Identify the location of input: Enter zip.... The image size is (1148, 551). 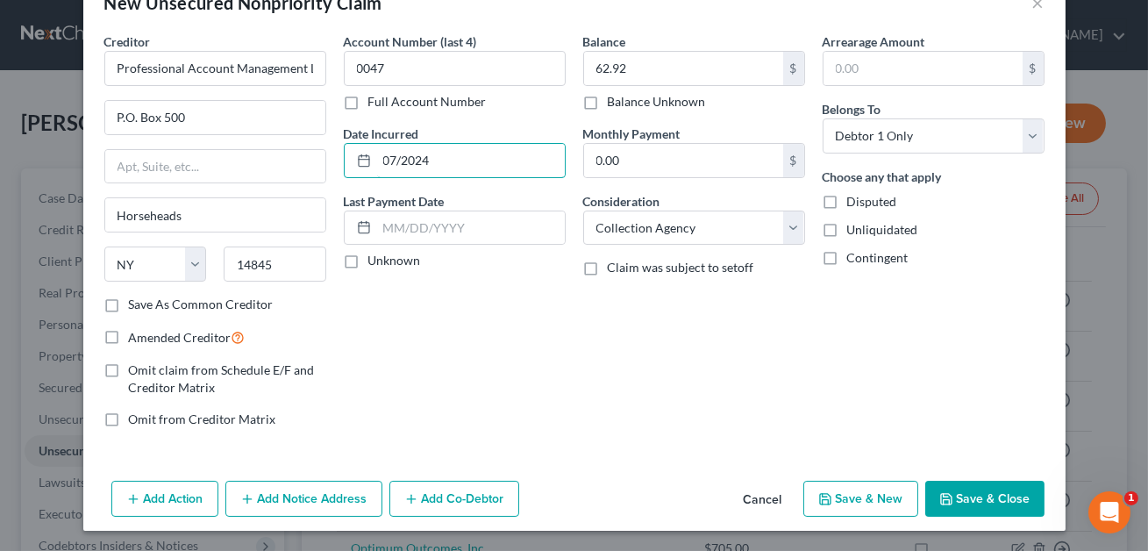
(275, 264).